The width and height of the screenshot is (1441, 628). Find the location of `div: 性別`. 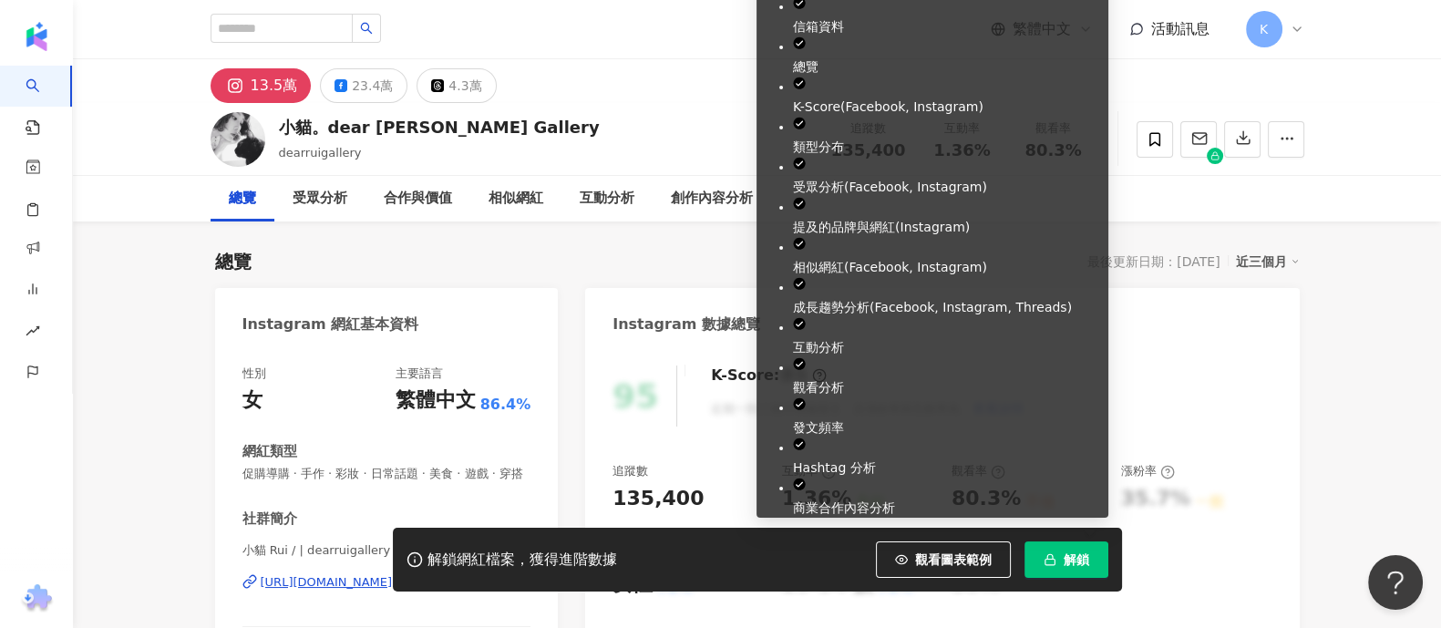

div: 性別 is located at coordinates (254, 374).